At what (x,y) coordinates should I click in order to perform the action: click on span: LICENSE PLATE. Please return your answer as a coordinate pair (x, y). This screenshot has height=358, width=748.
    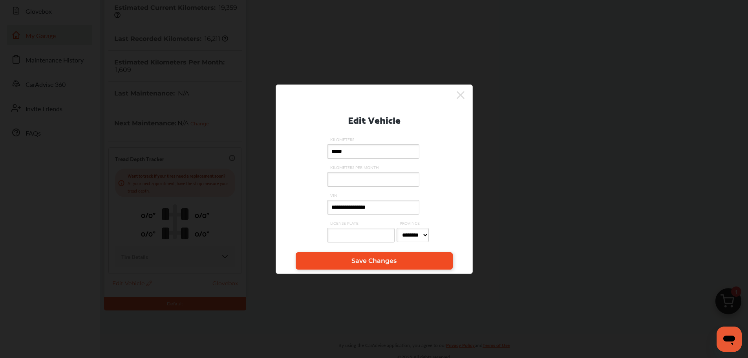
    Looking at the image, I should click on (362, 223).